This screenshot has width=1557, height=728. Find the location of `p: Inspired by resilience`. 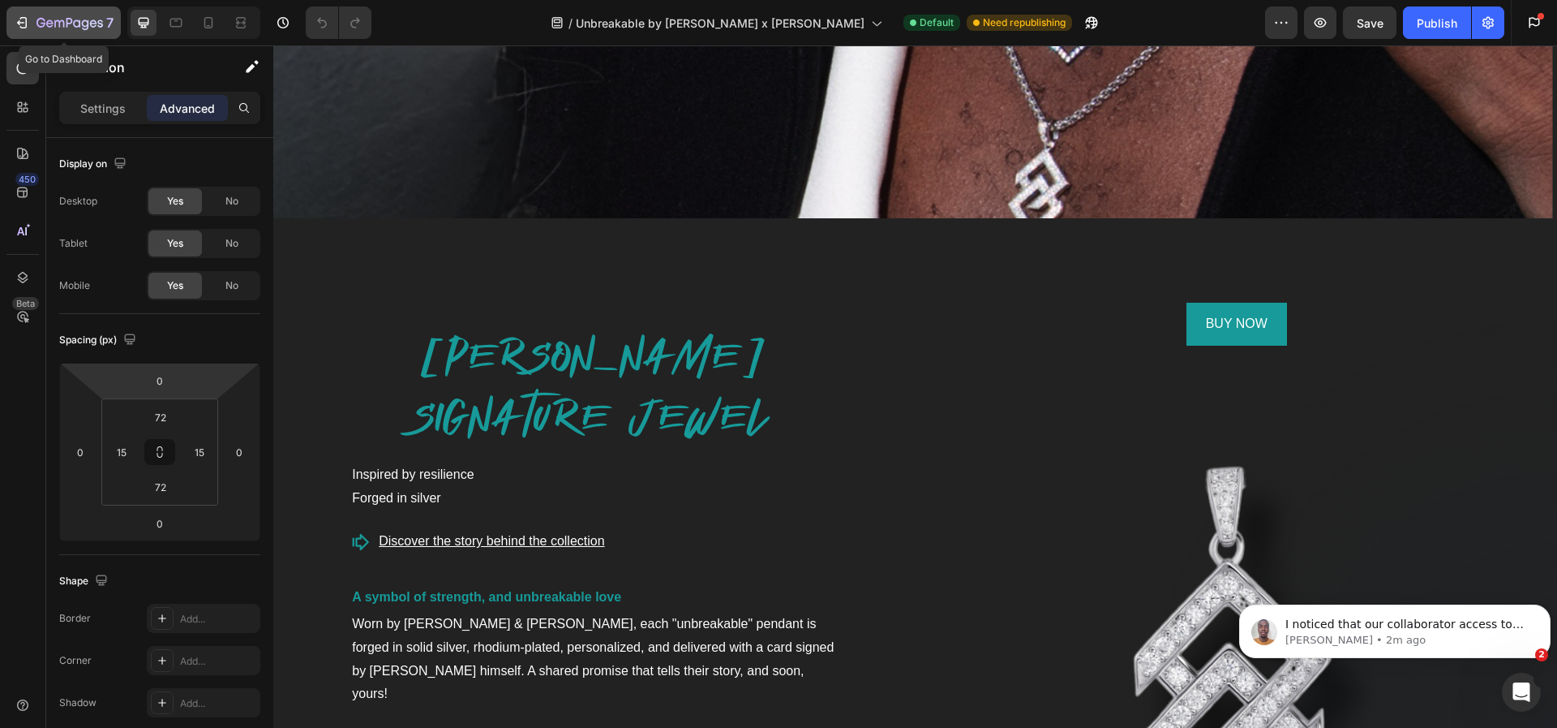

p: Inspired by resilience is located at coordinates (320, 429).